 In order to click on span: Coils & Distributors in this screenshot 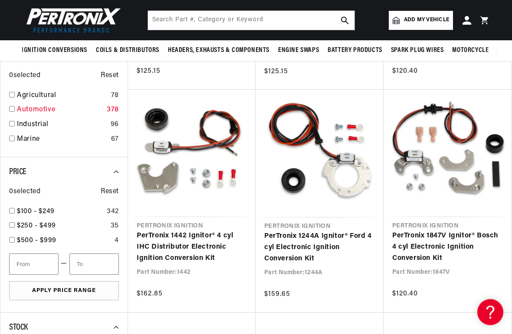, I will do `click(128, 50)`.